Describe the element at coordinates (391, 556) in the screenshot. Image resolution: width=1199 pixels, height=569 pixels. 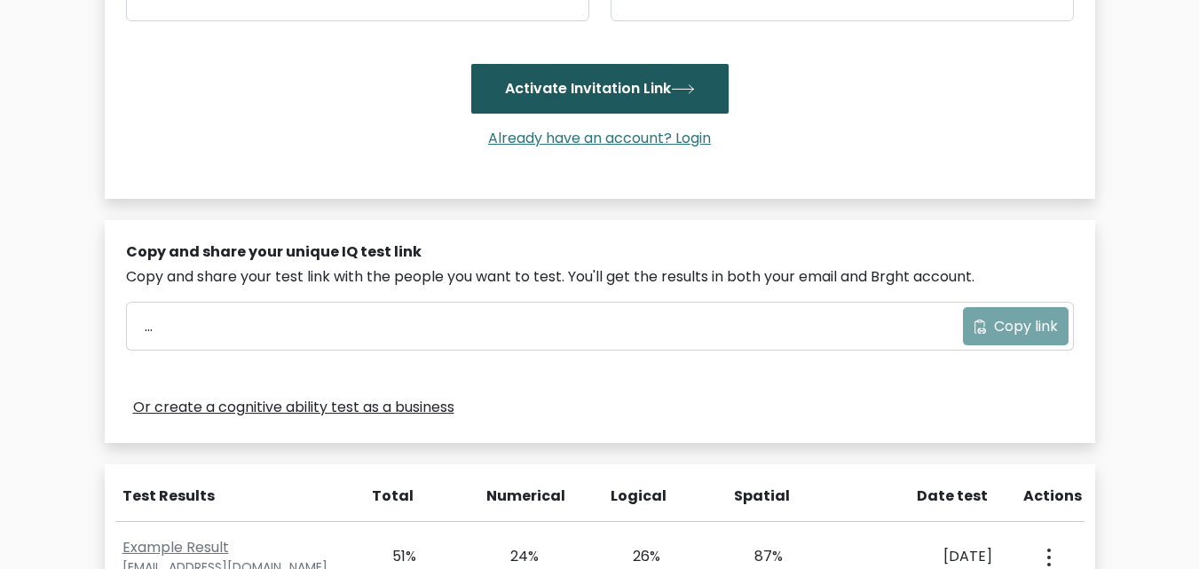
I see `div: 51%` at that location.